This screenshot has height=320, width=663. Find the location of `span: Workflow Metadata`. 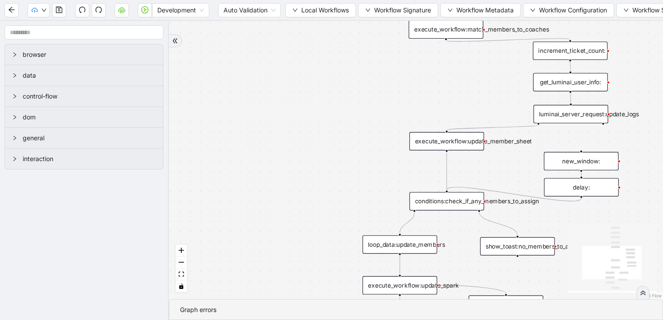

span: Workflow Metadata is located at coordinates (485, 10).